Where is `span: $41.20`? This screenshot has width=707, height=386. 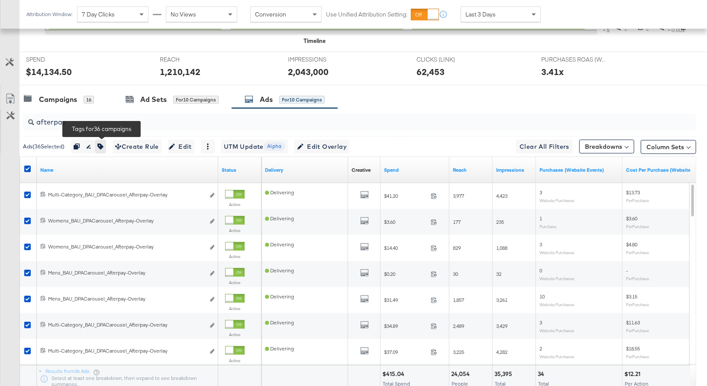 span: $41.20 is located at coordinates (406, 195).